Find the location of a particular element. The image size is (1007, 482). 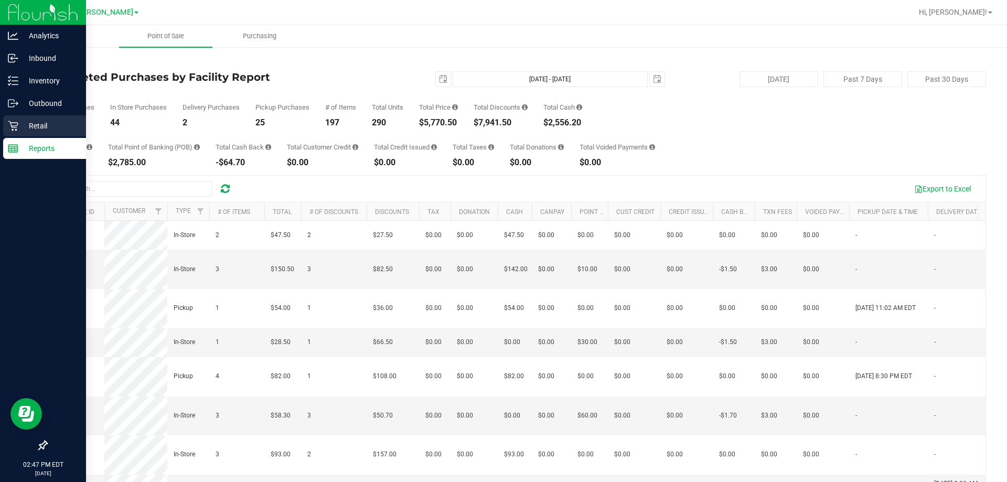

div: Total Customer Credit is located at coordinates (323, 147).